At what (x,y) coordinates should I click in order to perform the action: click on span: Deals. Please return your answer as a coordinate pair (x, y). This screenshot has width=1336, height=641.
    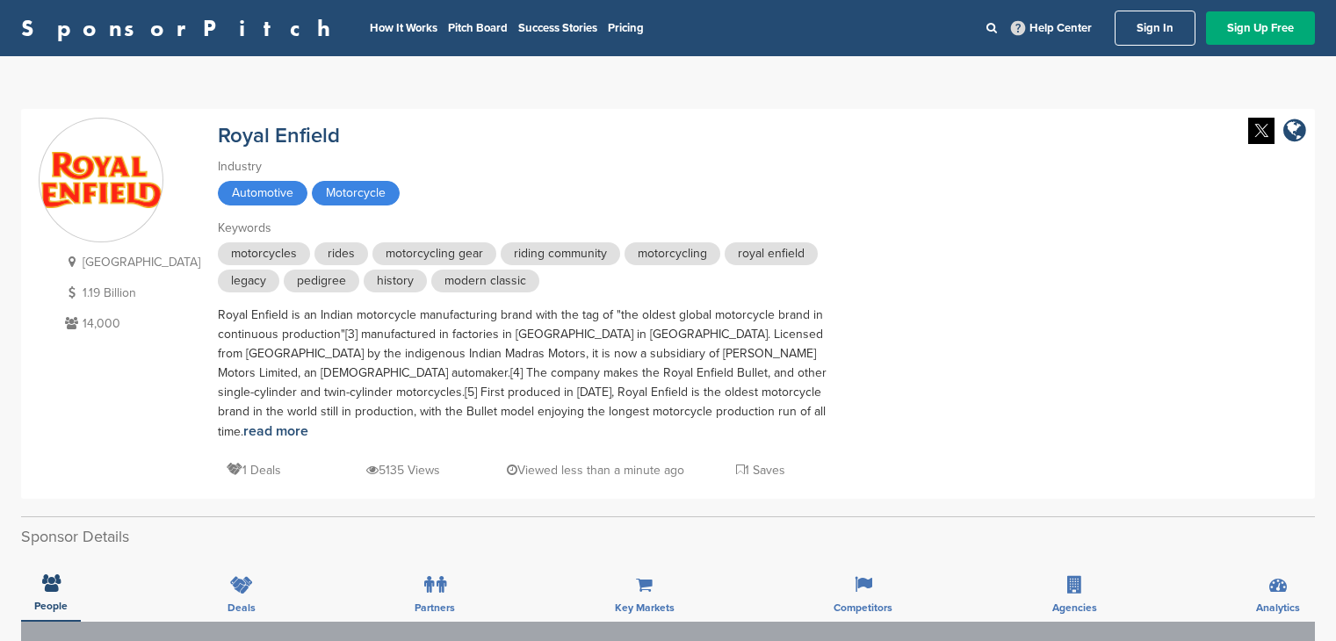
    Looking at the image, I should click on (242, 608).